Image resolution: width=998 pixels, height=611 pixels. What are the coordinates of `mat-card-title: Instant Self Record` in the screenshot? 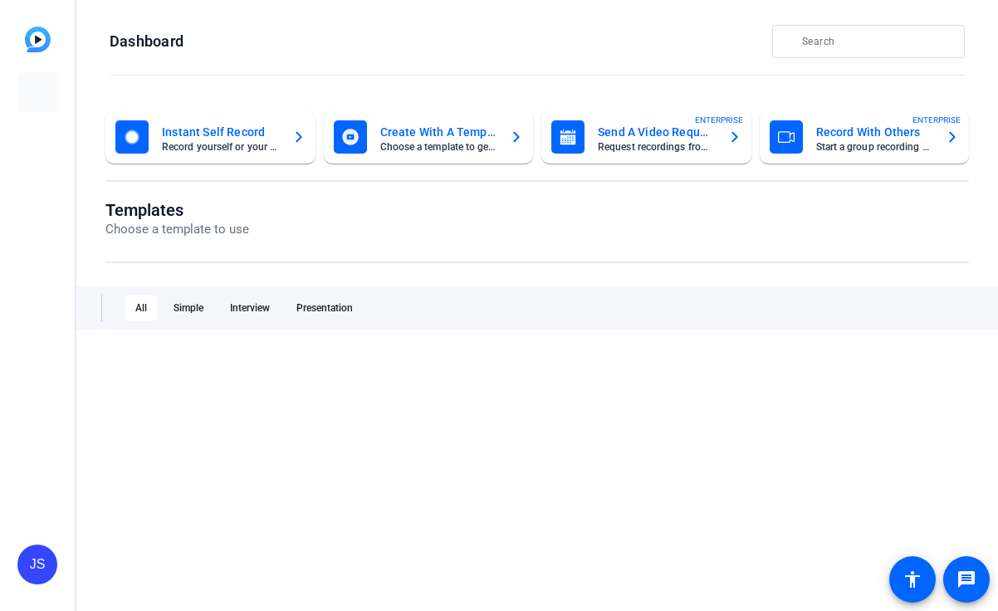 It's located at (220, 132).